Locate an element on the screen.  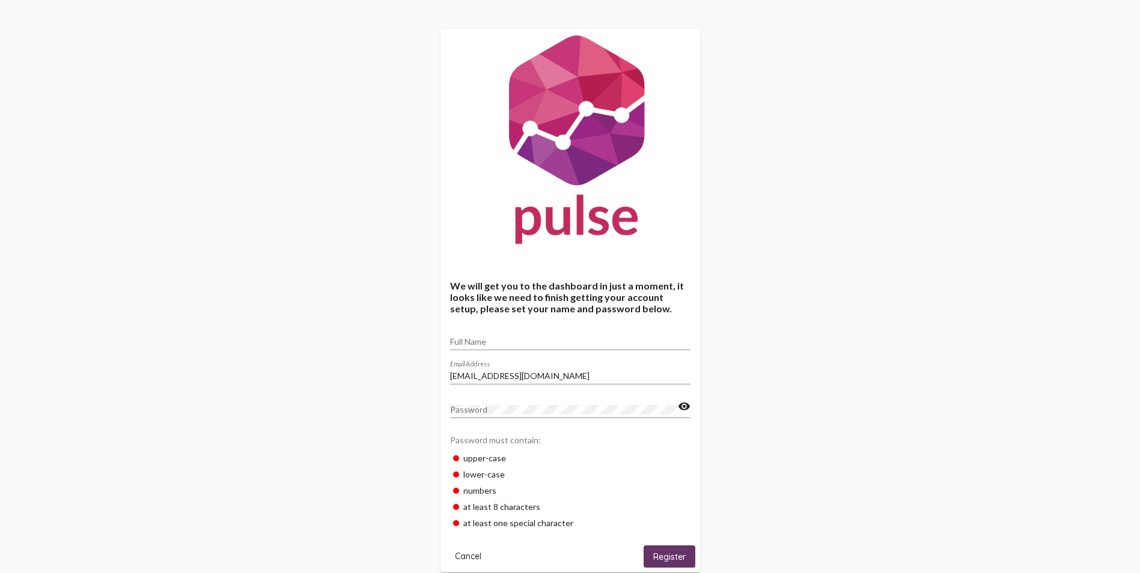
div: upper-case is located at coordinates (570, 458).